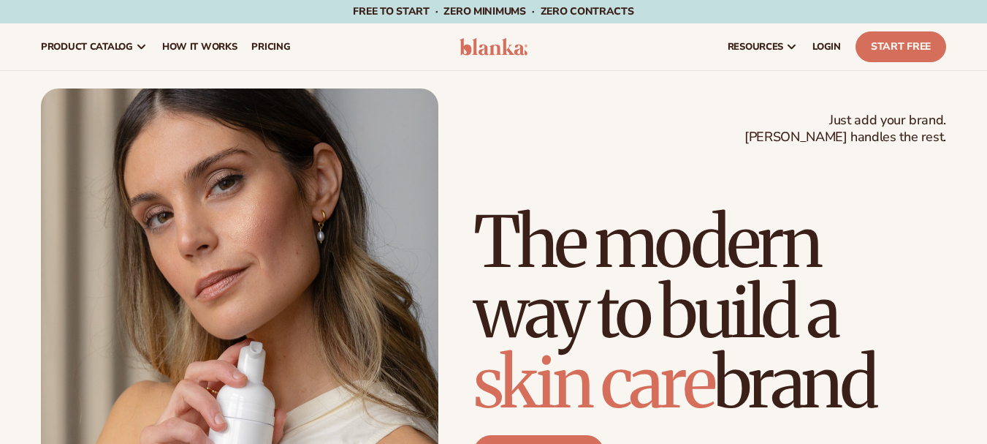 The height and width of the screenshot is (444, 987). Describe the element at coordinates (901, 47) in the screenshot. I see `a: Start Free` at that location.